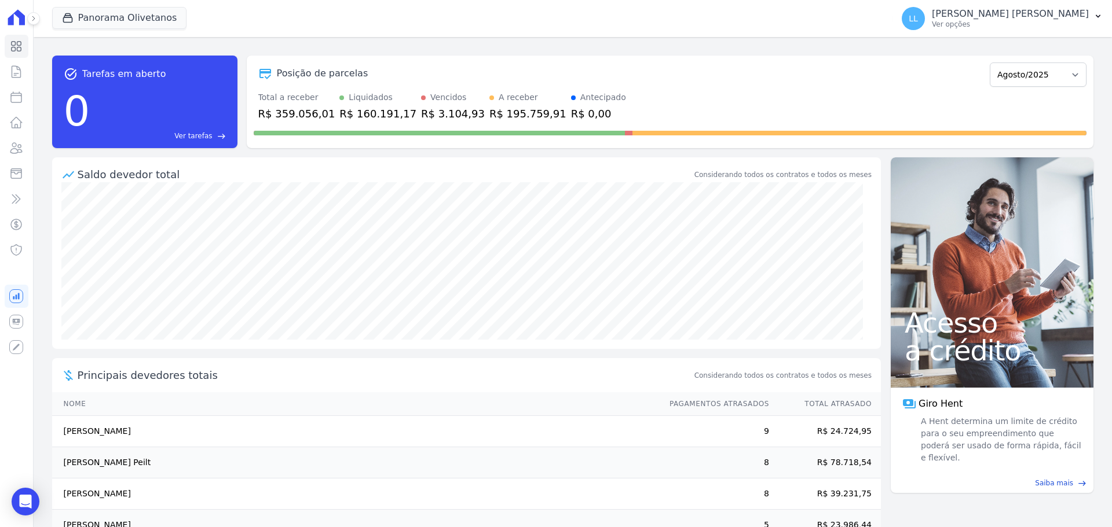 This screenshot has height=527, width=1112. What do you see at coordinates (913, 19) in the screenshot?
I see `span: LL` at bounding box center [913, 19].